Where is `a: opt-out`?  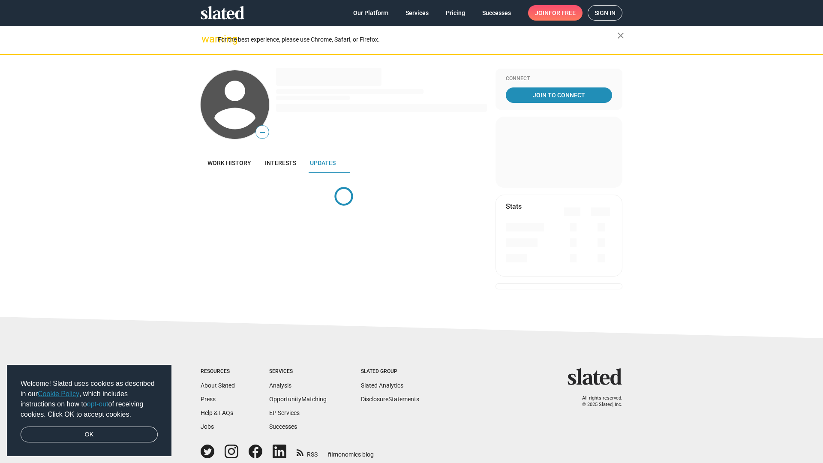
a: opt-out is located at coordinates (98, 404).